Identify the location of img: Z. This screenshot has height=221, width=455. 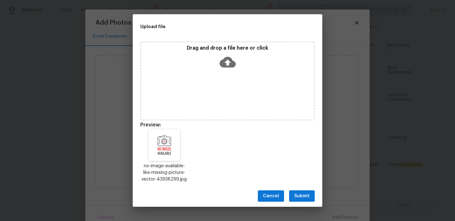
(164, 145).